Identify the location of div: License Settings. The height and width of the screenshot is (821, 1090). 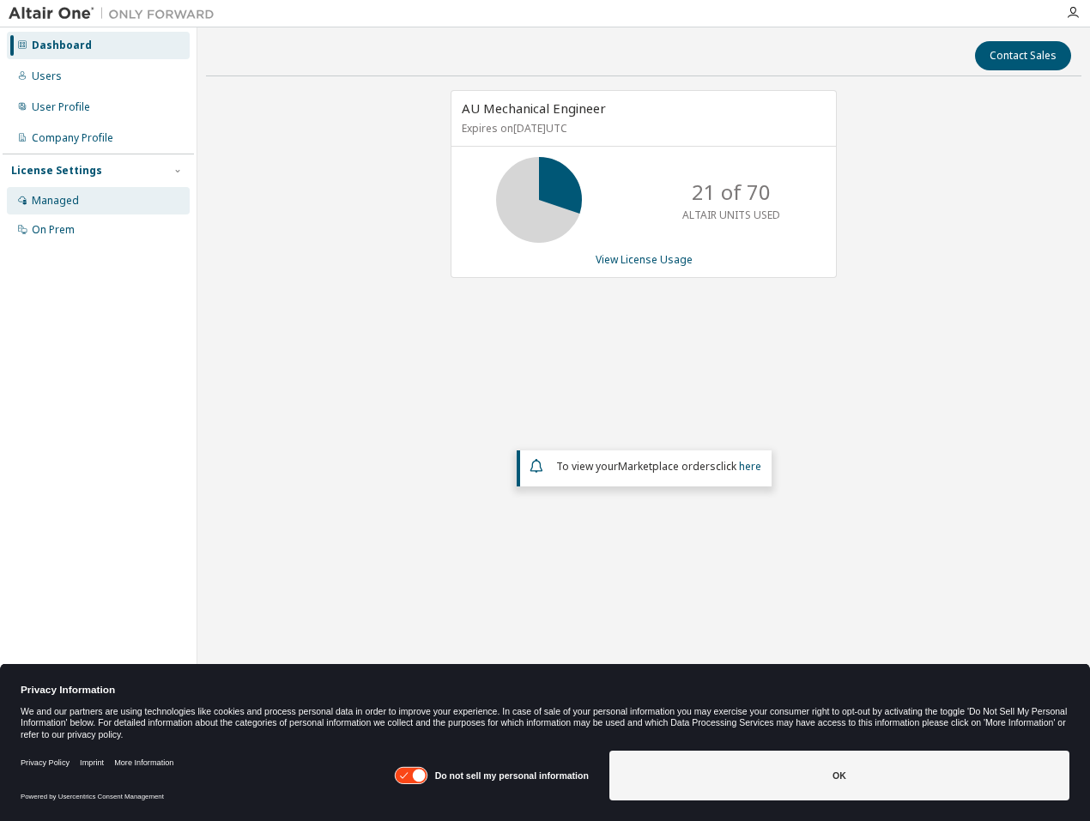
(57, 171).